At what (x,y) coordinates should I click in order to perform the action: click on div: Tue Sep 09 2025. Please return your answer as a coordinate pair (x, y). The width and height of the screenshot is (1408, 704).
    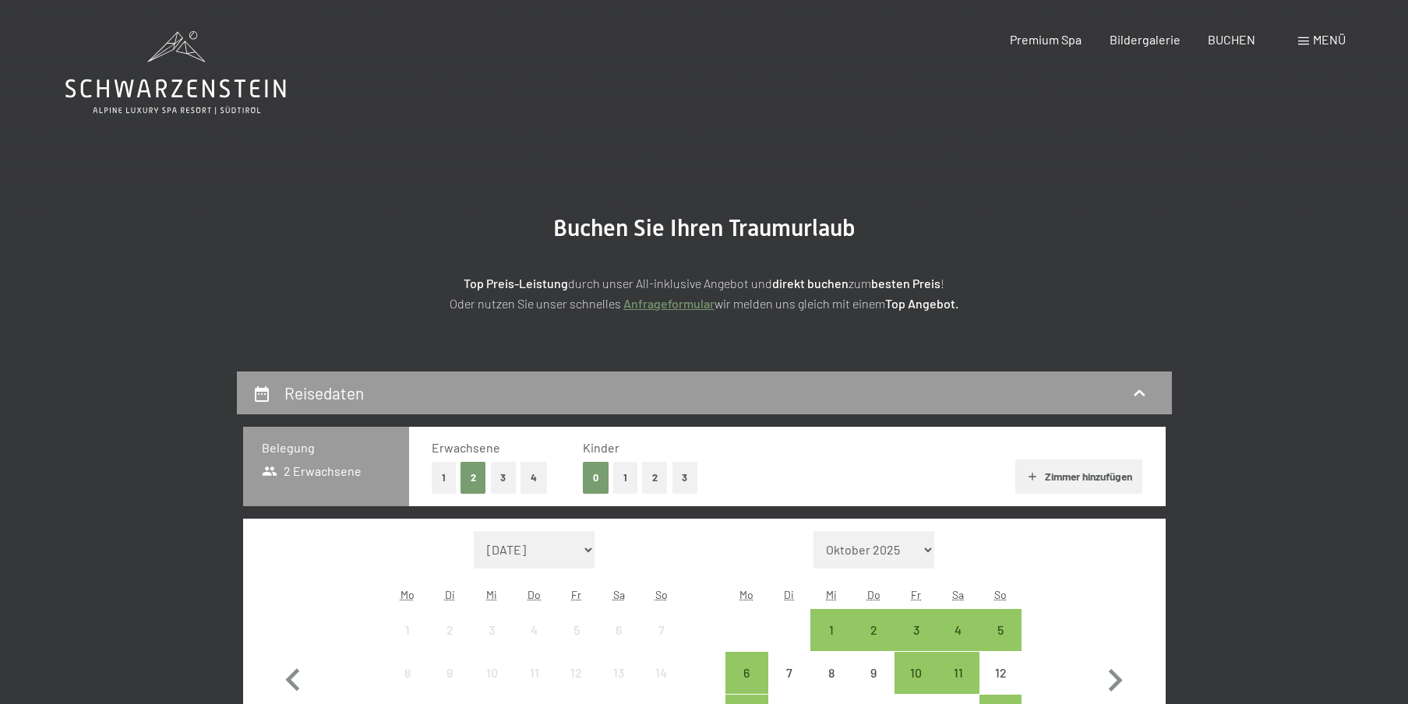
    Looking at the image, I should click on (449, 673).